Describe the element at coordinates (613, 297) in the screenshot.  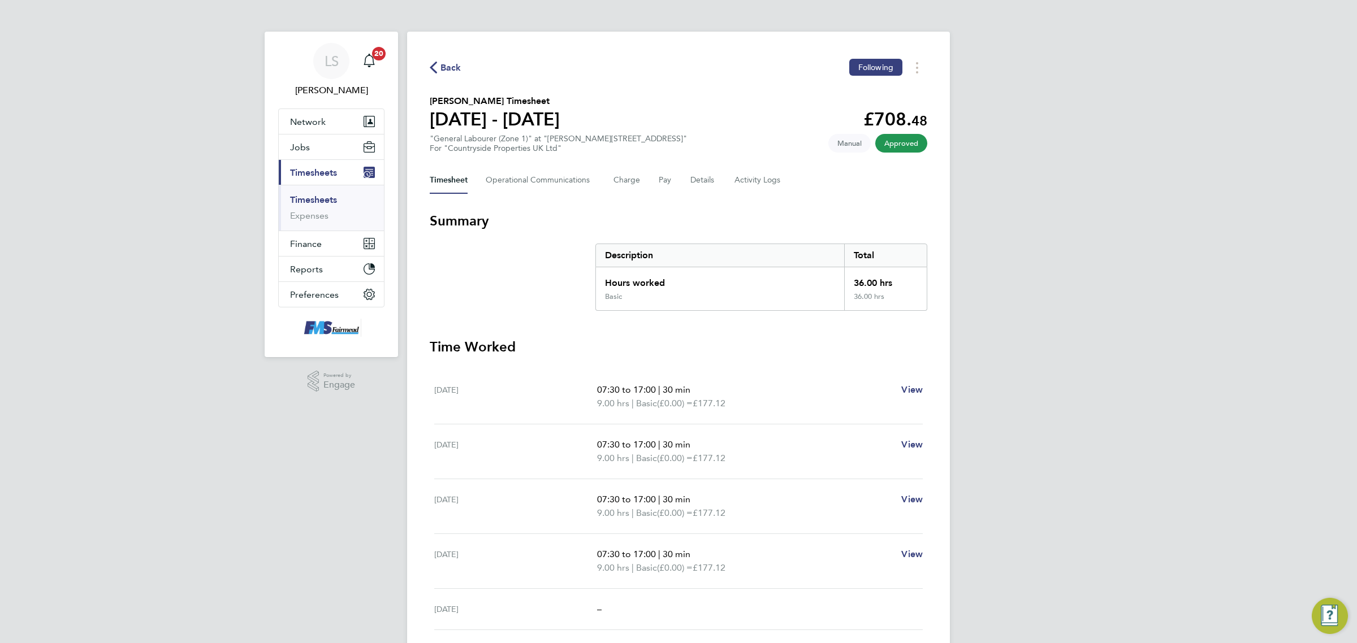
I see `div: Basic` at that location.